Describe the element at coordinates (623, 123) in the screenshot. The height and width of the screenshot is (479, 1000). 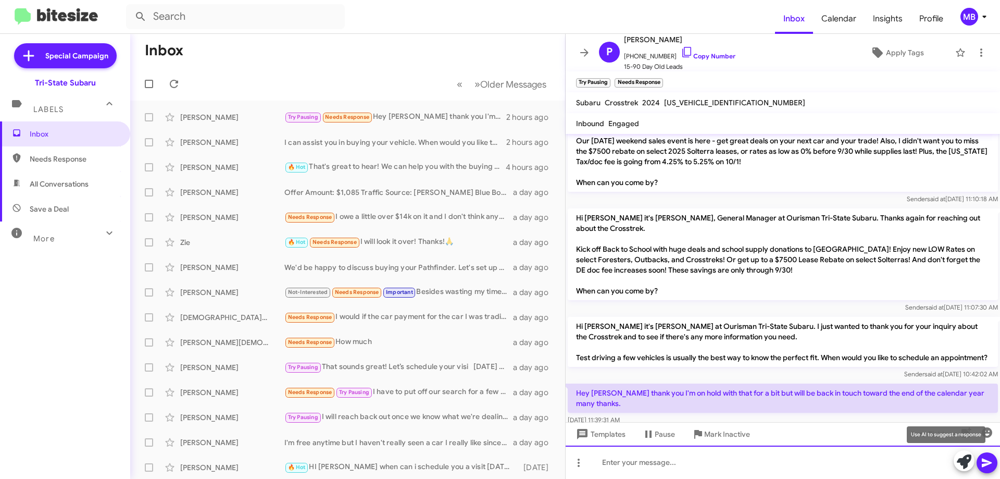
I see `span: Engaged` at that location.